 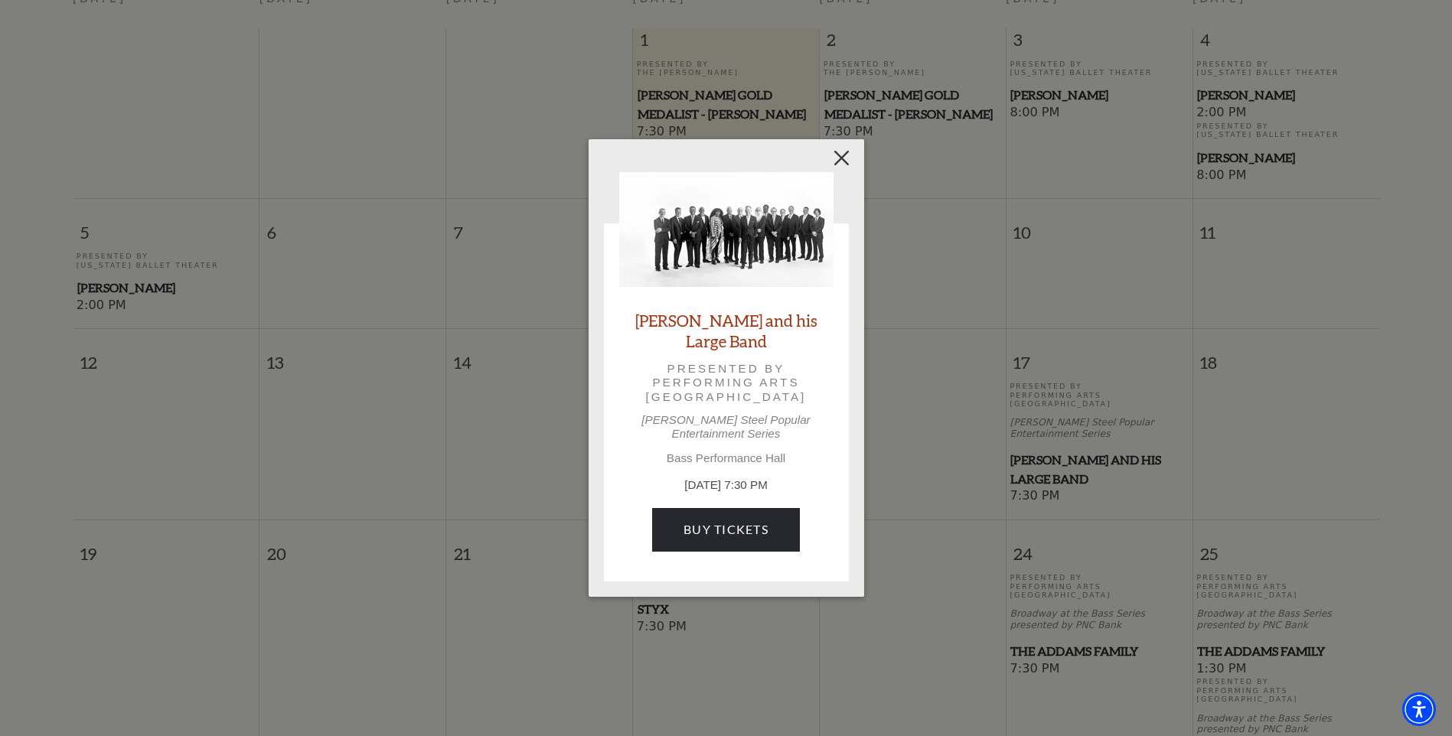 What do you see at coordinates (1419, 710) in the screenshot?
I see `div: Accessibility Menu` at bounding box center [1419, 710].